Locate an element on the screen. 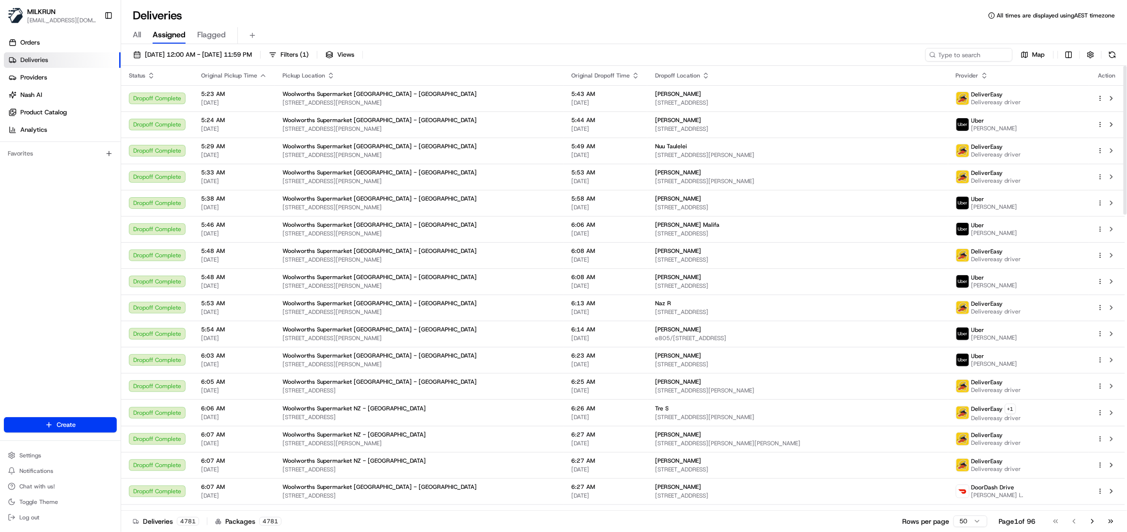 This screenshot has height=532, width=1127. span: Providers is located at coordinates (33, 78).